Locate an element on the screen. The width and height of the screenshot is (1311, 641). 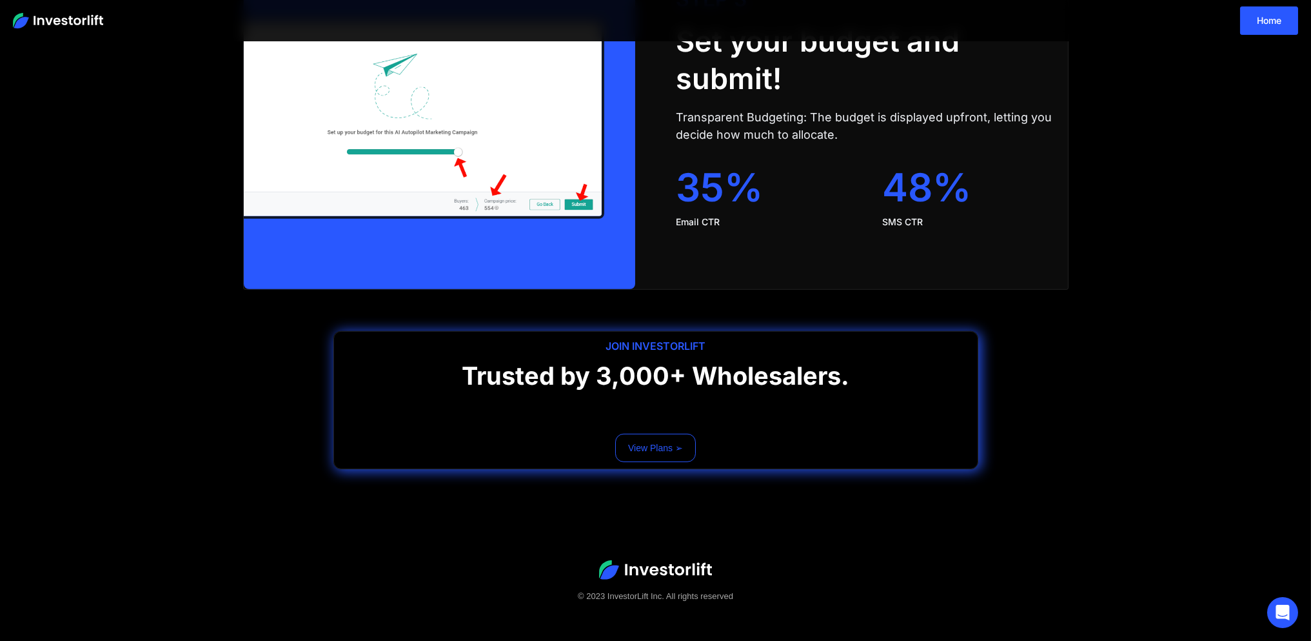
div: Transparent Budgeting: The budget is displayed upfront, letting you decide how much to allocate. is located at coordinates (872, 126).